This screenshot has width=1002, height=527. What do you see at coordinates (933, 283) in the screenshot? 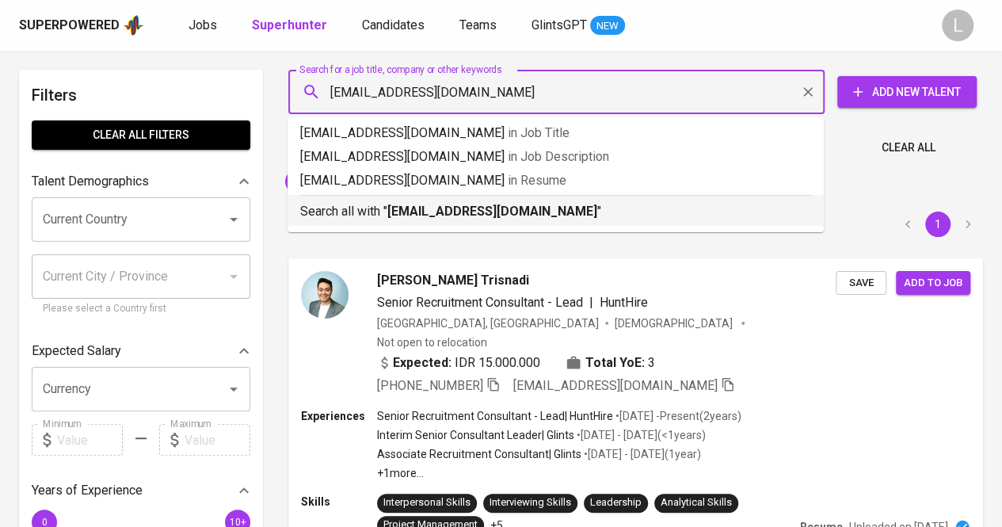
I see `span: Add to job` at bounding box center [933, 283].